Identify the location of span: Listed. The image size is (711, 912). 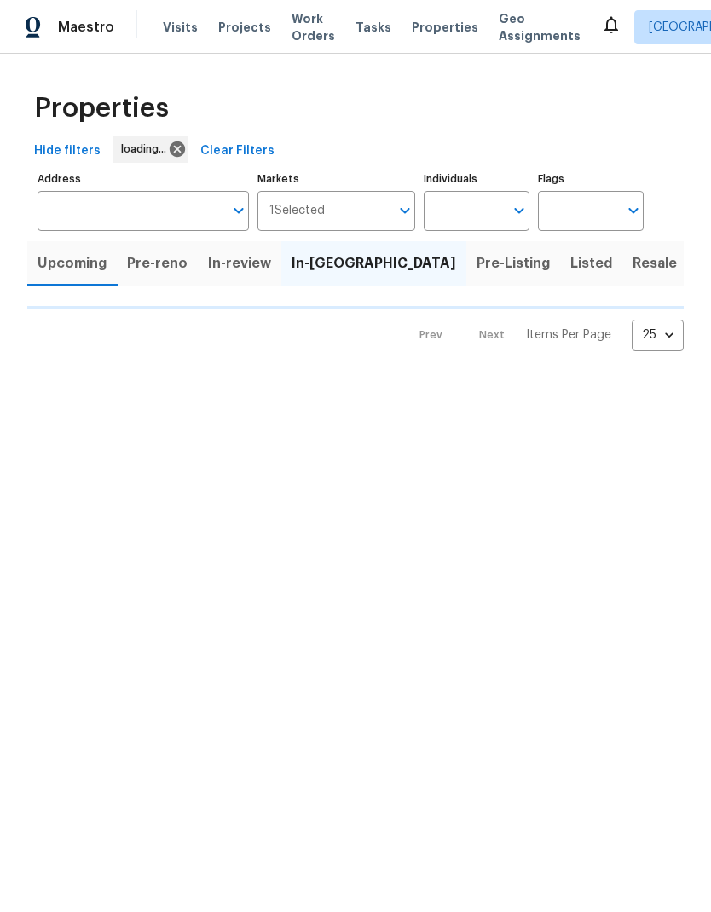
(591, 263).